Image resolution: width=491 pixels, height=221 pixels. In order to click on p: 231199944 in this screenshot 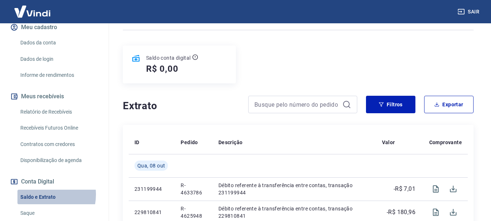, I will do `click(151, 189)`.